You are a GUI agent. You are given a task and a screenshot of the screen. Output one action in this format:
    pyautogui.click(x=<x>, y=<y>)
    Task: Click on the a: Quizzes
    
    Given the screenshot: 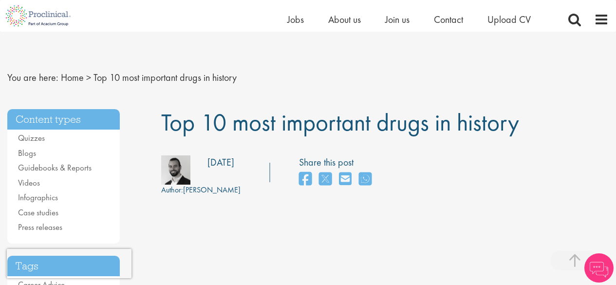 What is the action you would take?
    pyautogui.click(x=31, y=138)
    